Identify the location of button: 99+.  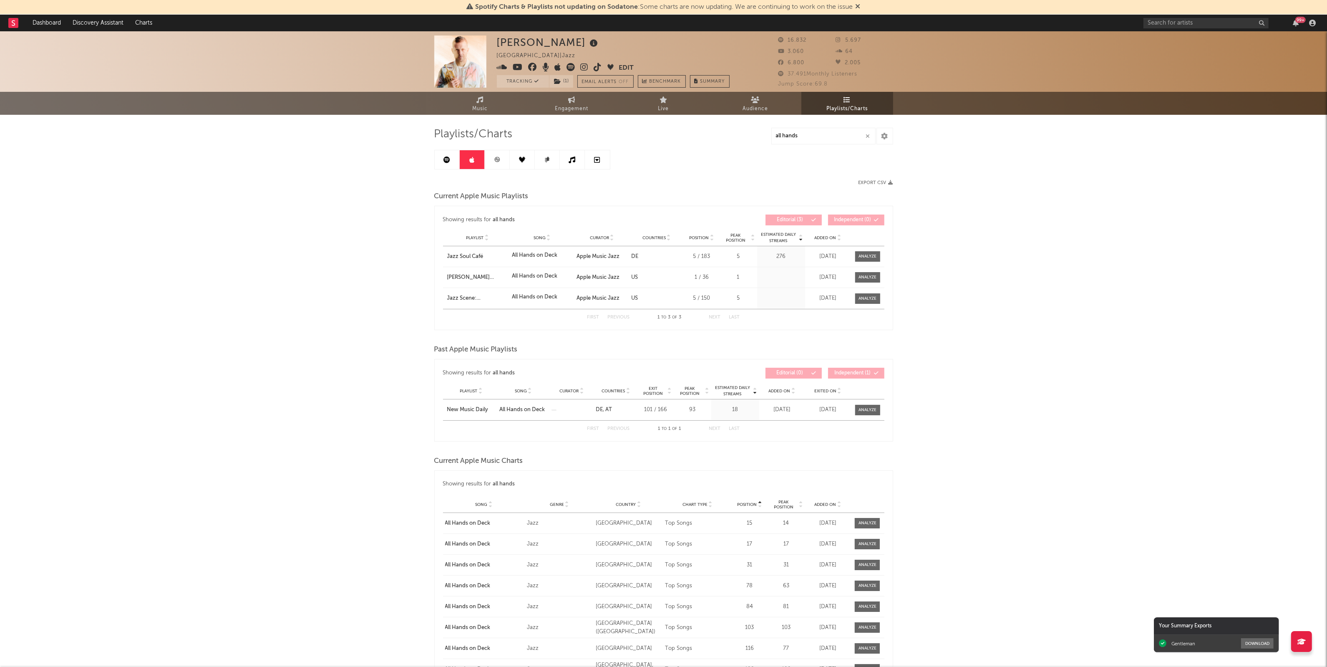
(1296, 23).